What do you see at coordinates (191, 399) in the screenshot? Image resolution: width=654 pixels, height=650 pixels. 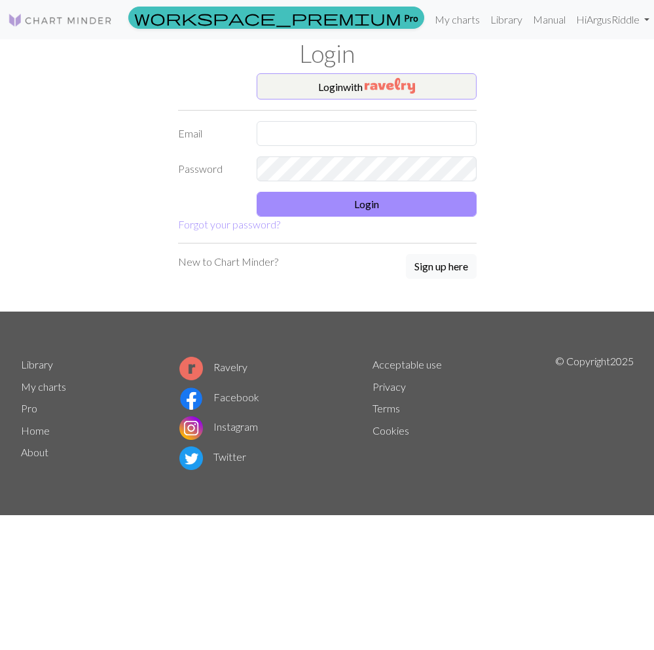 I see `img: Facebook logo` at bounding box center [191, 399].